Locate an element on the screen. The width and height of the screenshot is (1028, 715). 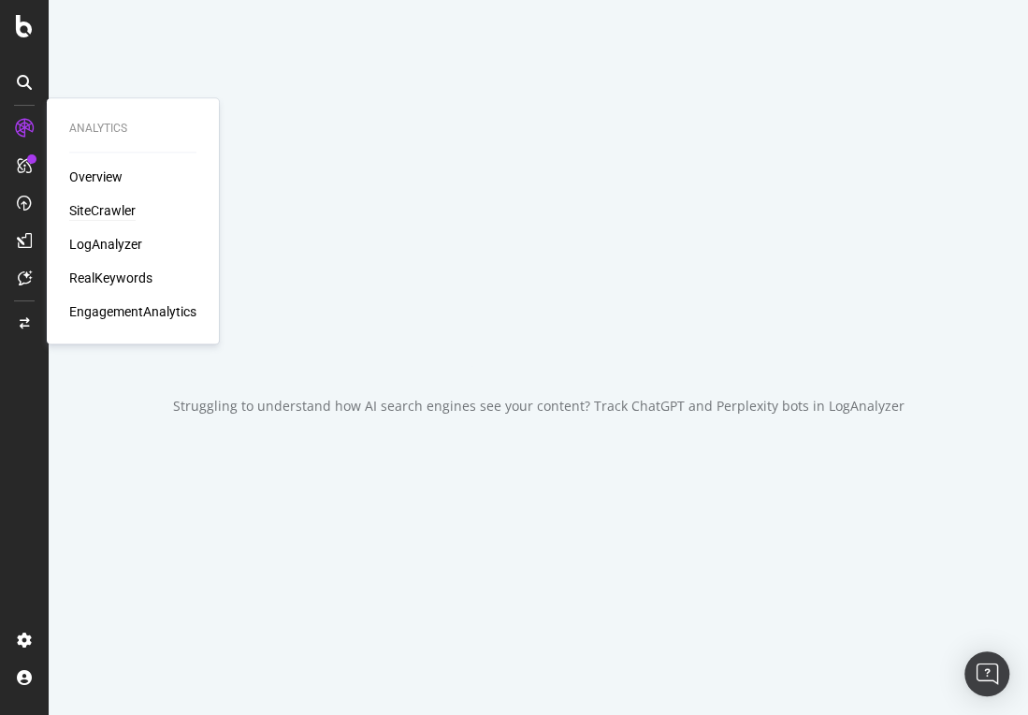
div: RealKeywords is located at coordinates (110, 278).